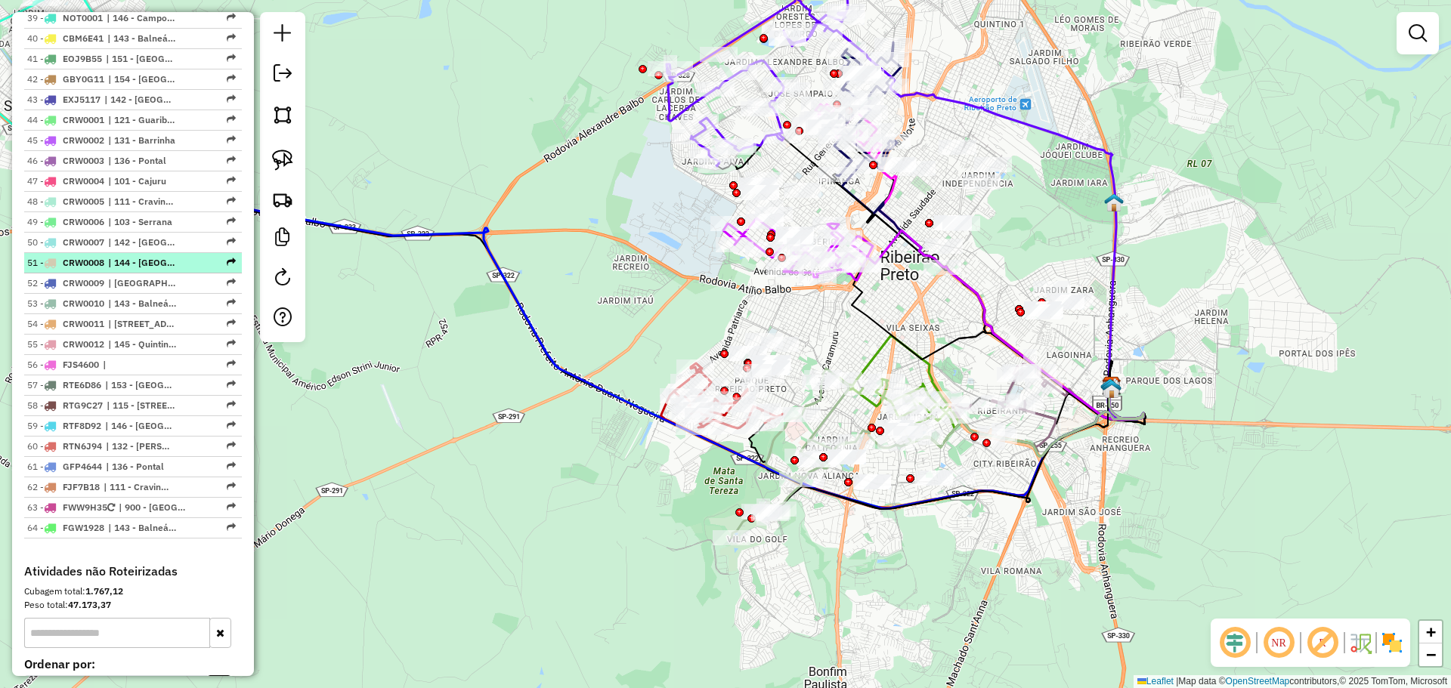 The image size is (1451, 688). What do you see at coordinates (63, 487) in the screenshot?
I see `span: 62 -` at bounding box center [63, 487].